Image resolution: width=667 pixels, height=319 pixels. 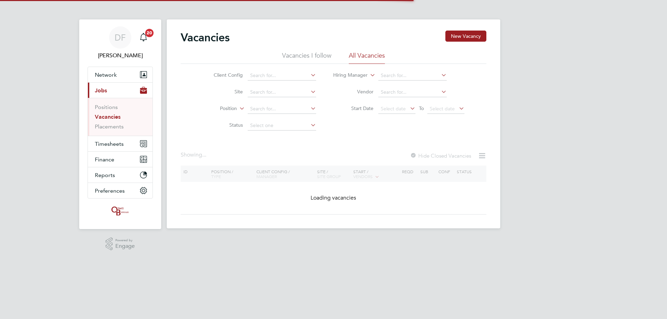 I want to click on button: Network, so click(x=120, y=75).